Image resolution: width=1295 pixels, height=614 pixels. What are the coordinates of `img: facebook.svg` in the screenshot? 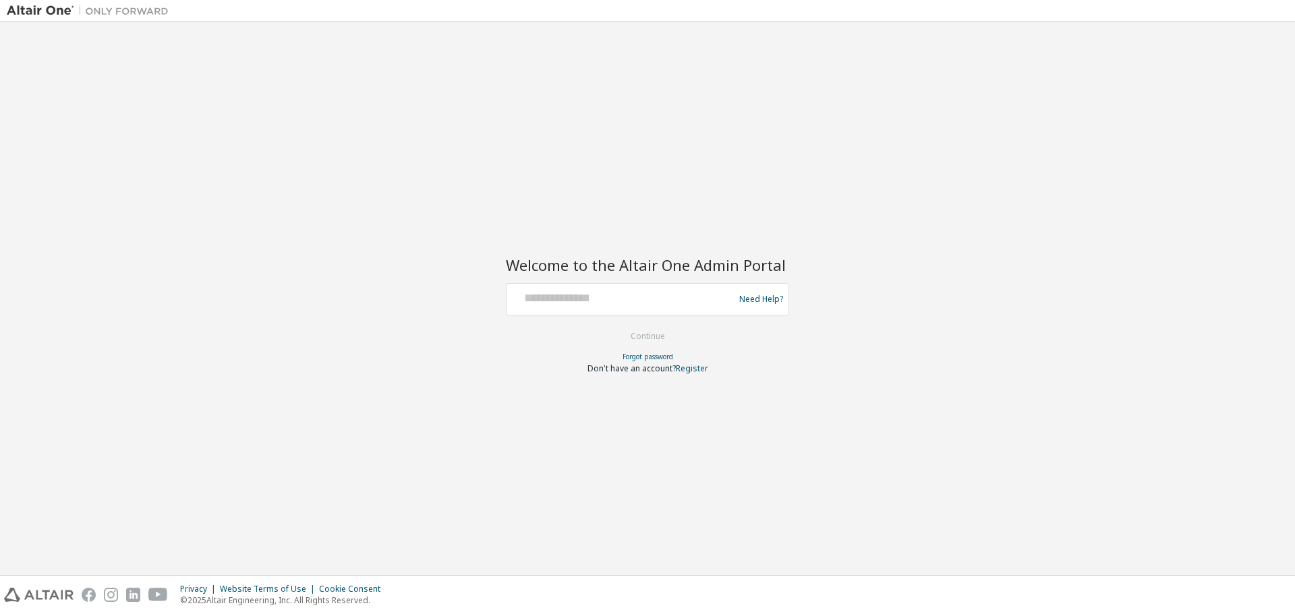 It's located at (88, 595).